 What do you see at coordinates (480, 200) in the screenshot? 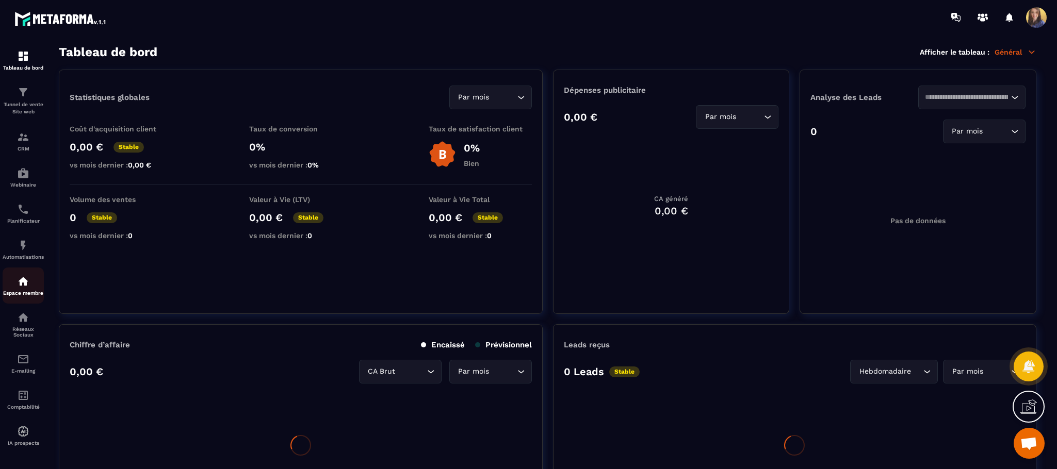
I see `p: Valeur à Vie Total` at bounding box center [480, 200].